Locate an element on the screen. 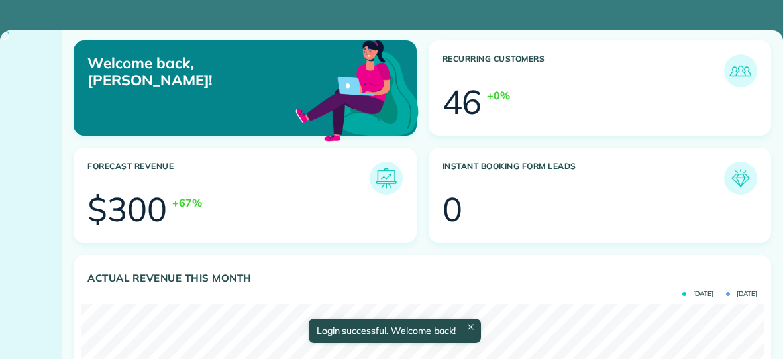 The image size is (783, 359). div: Login successful. Welcome back! is located at coordinates (394, 330).